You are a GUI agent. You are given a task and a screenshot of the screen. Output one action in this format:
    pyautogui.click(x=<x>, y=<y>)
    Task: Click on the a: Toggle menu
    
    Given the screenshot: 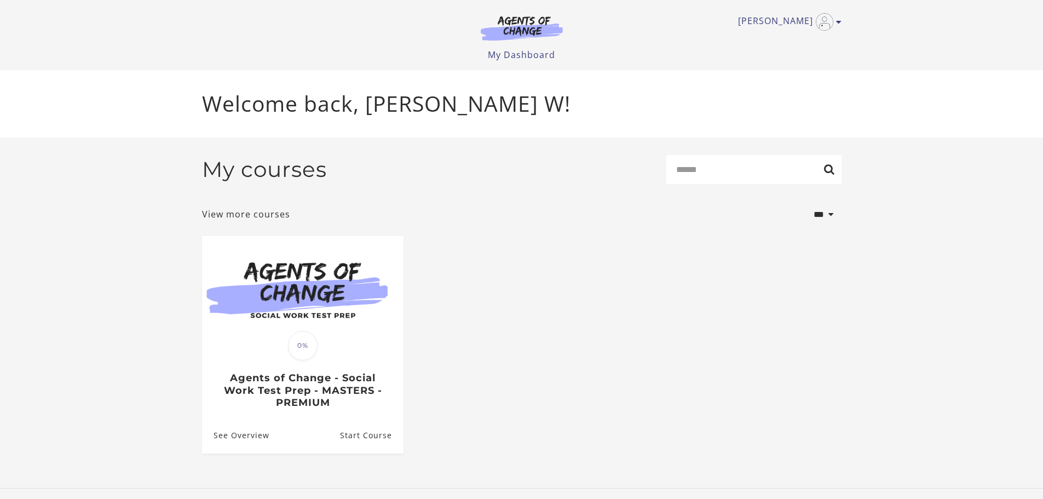 What is the action you would take?
    pyautogui.click(x=787, y=22)
    